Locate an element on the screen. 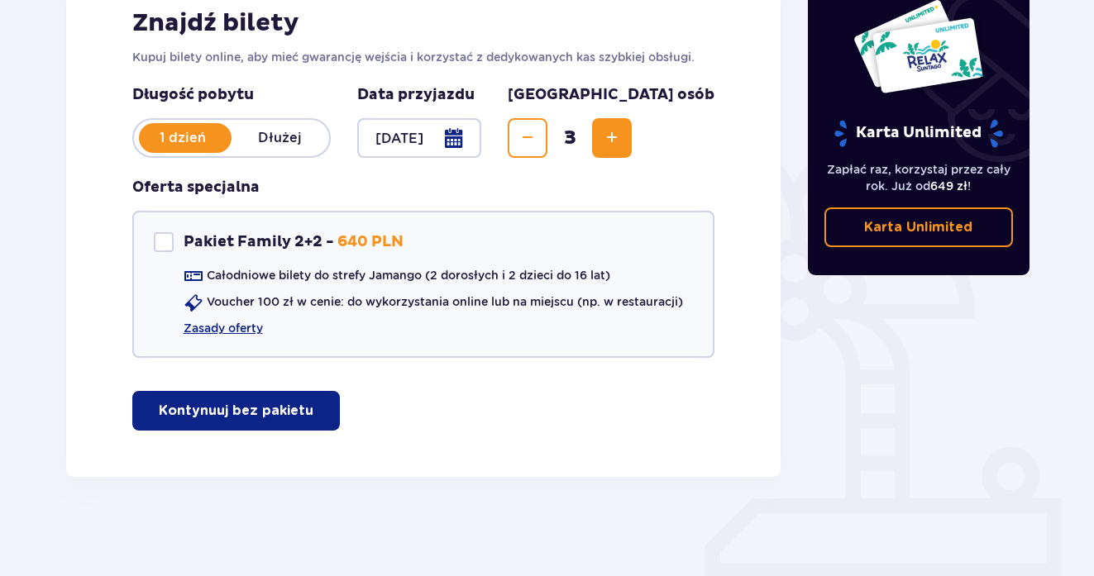 This screenshot has width=1094, height=576. p: Długość pobytu is located at coordinates (232, 95).